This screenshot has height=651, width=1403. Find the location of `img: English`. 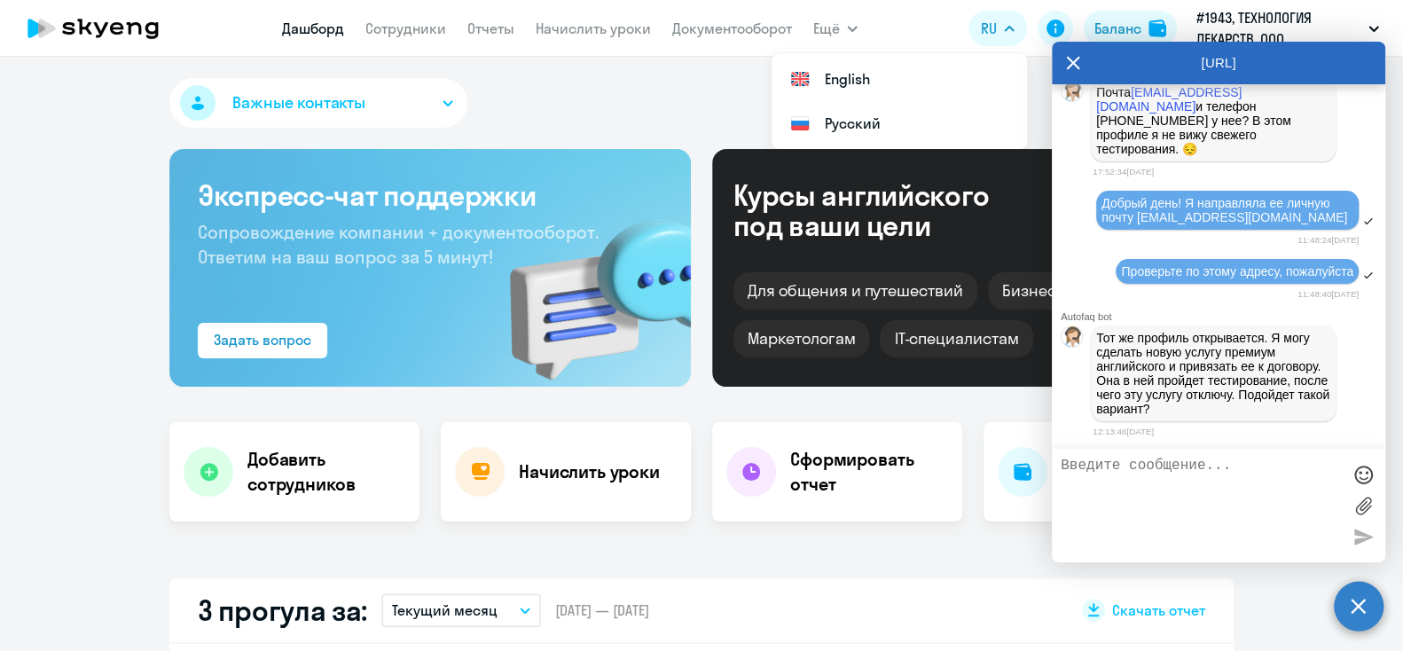

img: English is located at coordinates (800, 79).